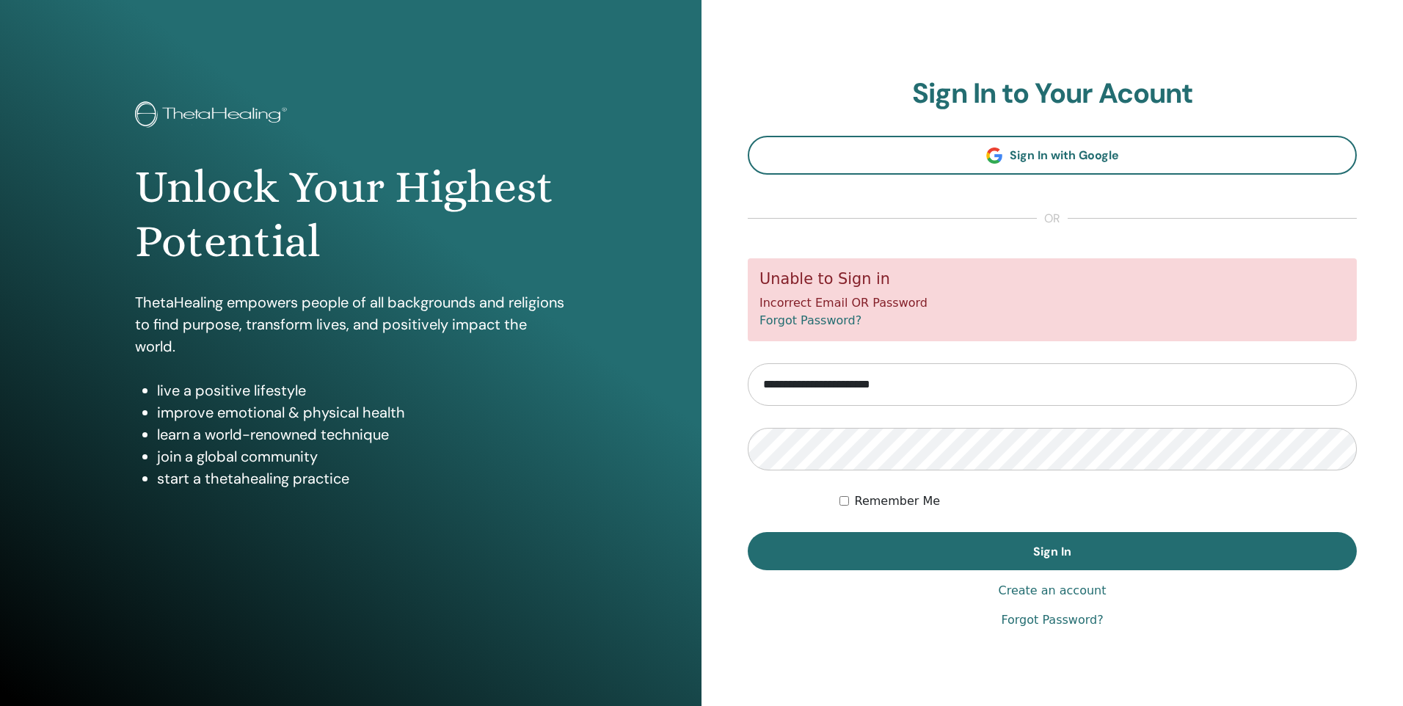  I want to click on li: start a thetahealing practice, so click(361, 478).